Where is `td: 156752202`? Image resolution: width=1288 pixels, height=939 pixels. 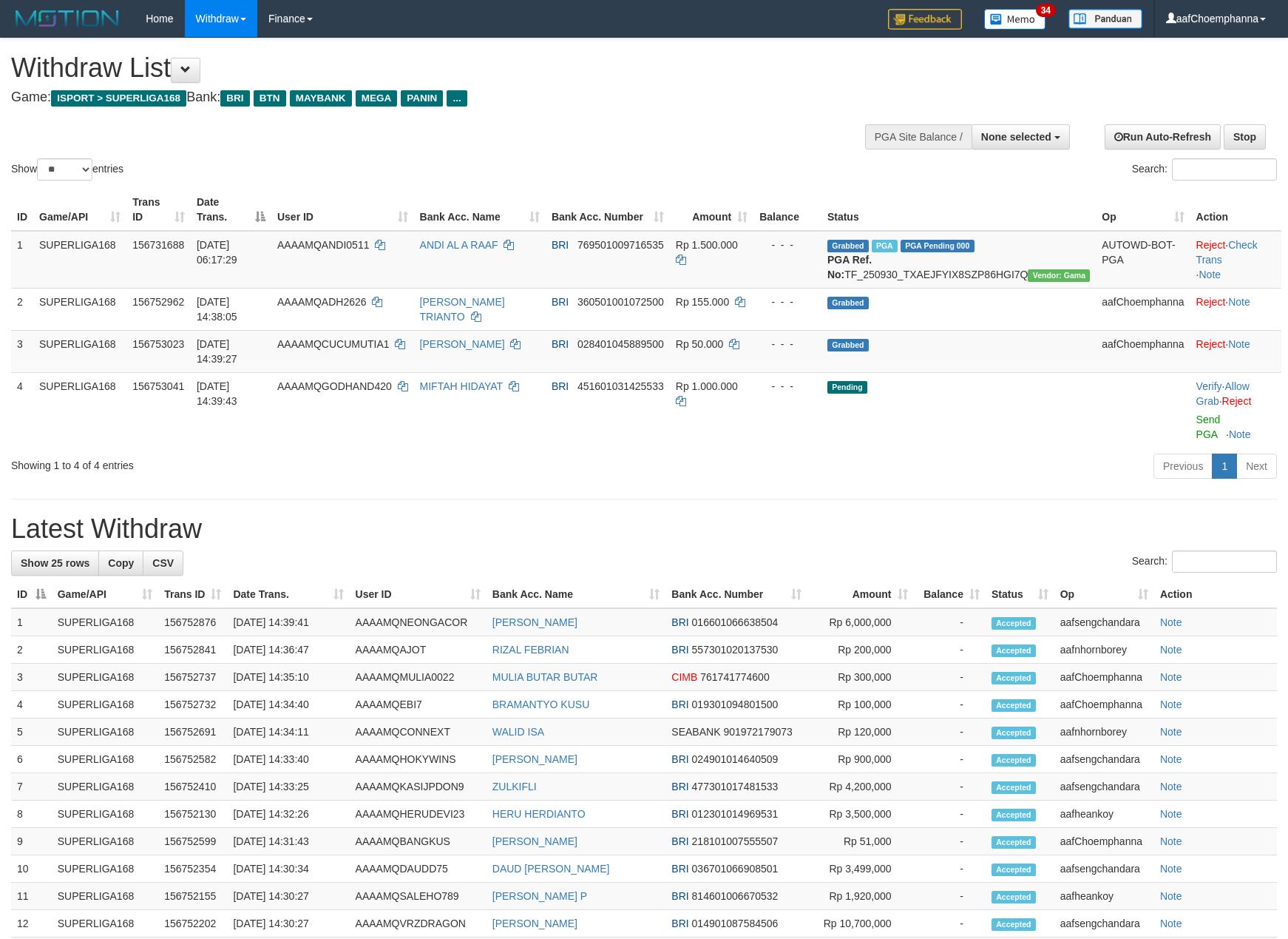
td: 156752202 is located at coordinates (192, 923).